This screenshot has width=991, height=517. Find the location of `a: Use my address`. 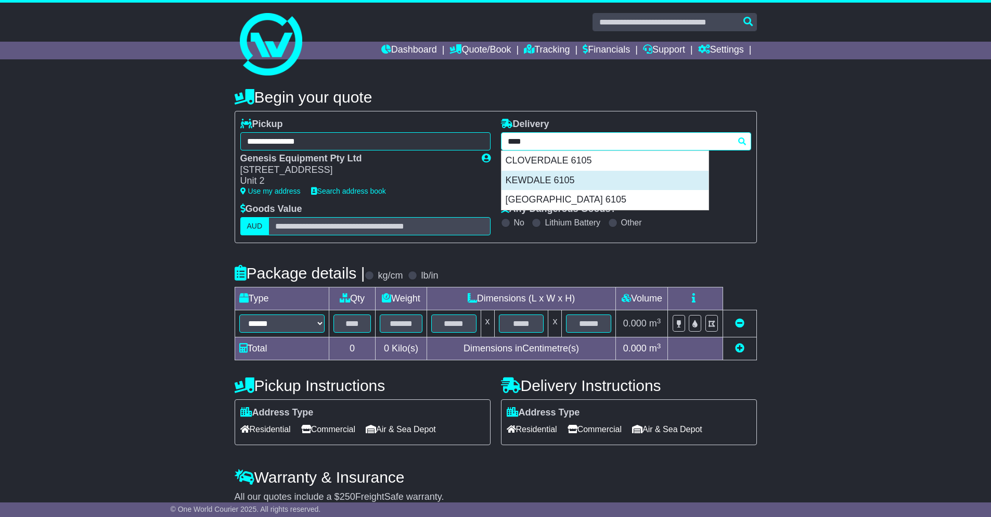

a: Use my address is located at coordinates (271, 191).